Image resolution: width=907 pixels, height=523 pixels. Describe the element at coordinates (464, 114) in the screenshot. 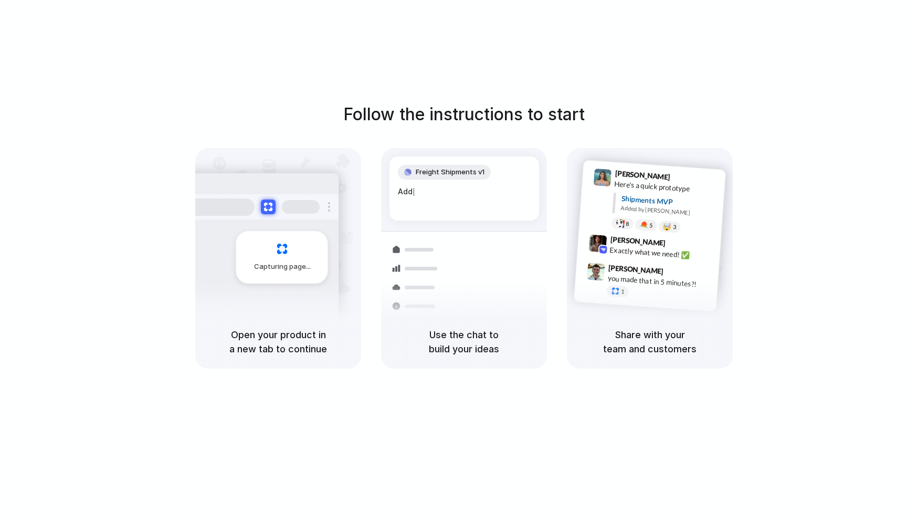

I see `h1: Follow the instructions to start` at that location.